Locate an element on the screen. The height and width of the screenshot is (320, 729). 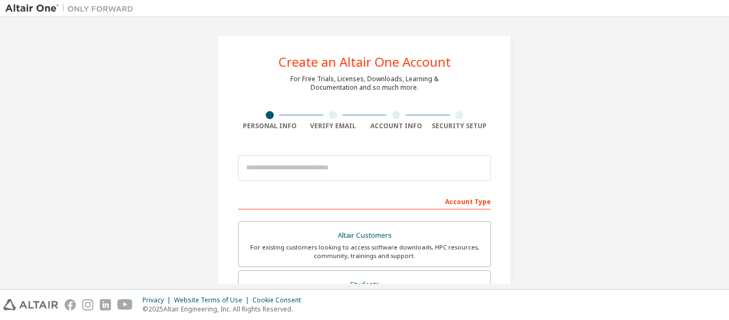
p: © 2025 Altair Engineering, Inc. All Rights Reserved. is located at coordinates (225, 308).